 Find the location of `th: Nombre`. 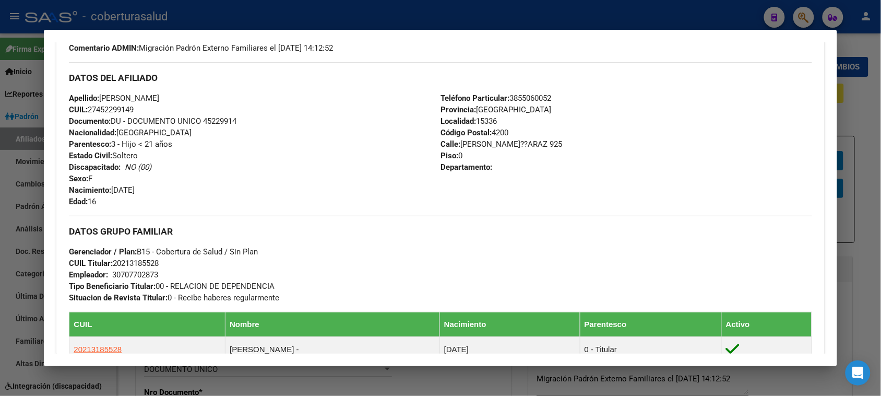

th: Nombre is located at coordinates (333, 324).